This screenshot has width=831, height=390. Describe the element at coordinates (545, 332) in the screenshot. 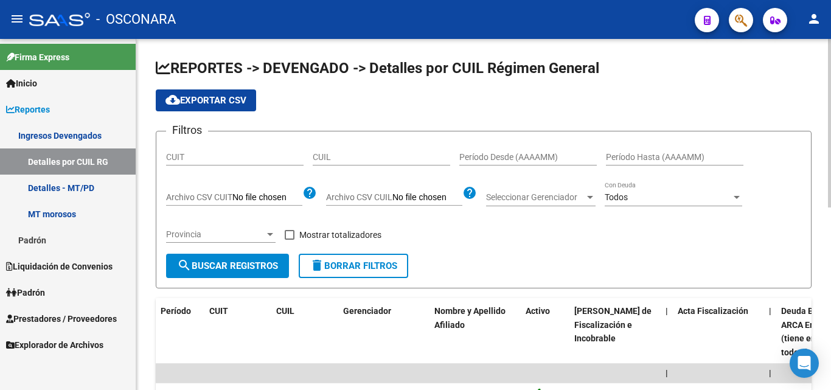

I see `datatable-header-cell: Activo` at that location.